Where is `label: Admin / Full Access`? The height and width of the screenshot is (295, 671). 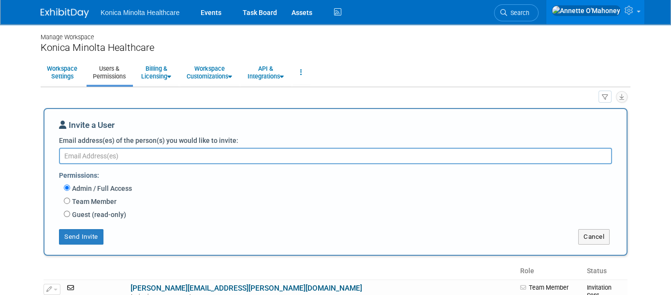
label: Admin / Full Access is located at coordinates (101, 188).